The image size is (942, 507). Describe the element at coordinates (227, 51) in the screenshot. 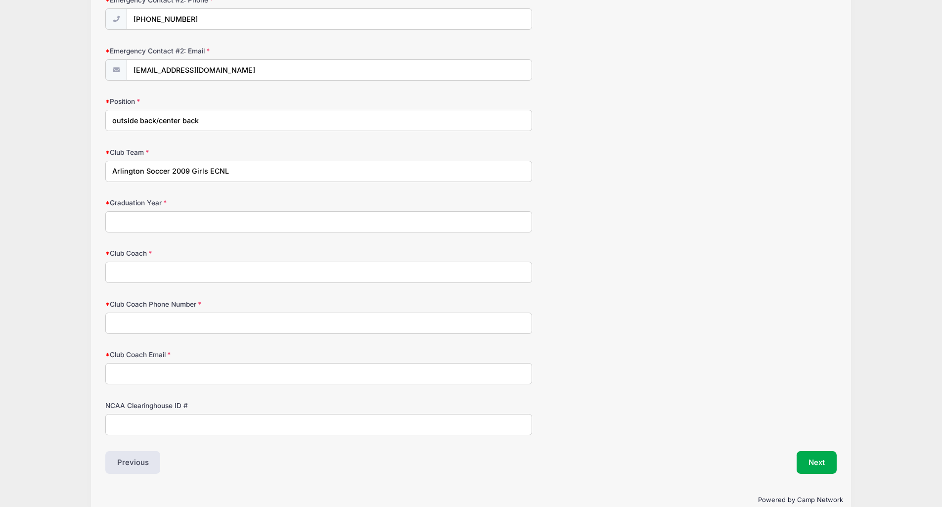

I see `label: Emergency Contact #2: Email` at that location.